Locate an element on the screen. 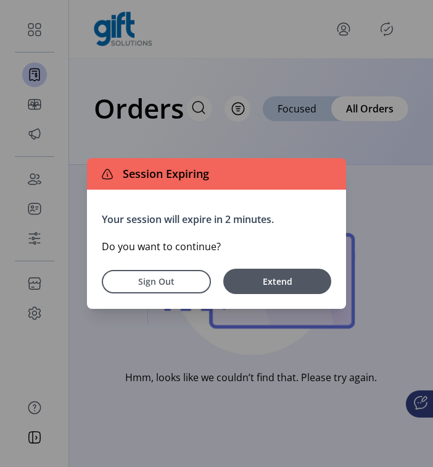 Image resolution: width=433 pixels, height=467 pixels. p: Your session will expire in 2 minutes. is located at coordinates (217, 219).